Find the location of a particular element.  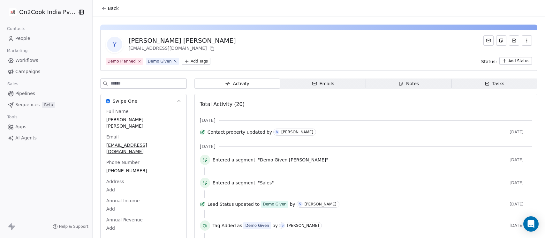

a: People is located at coordinates (46, 38).